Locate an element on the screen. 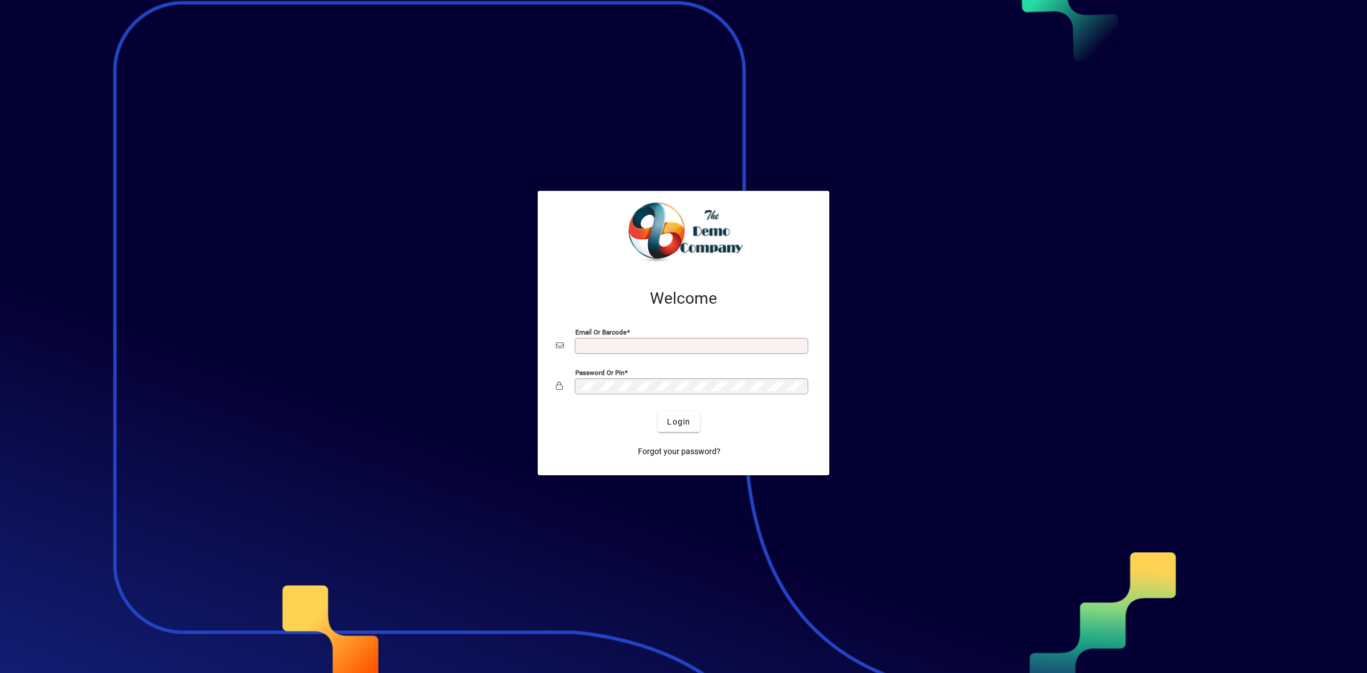 The image size is (1367, 673). span: Login is located at coordinates (679, 422).